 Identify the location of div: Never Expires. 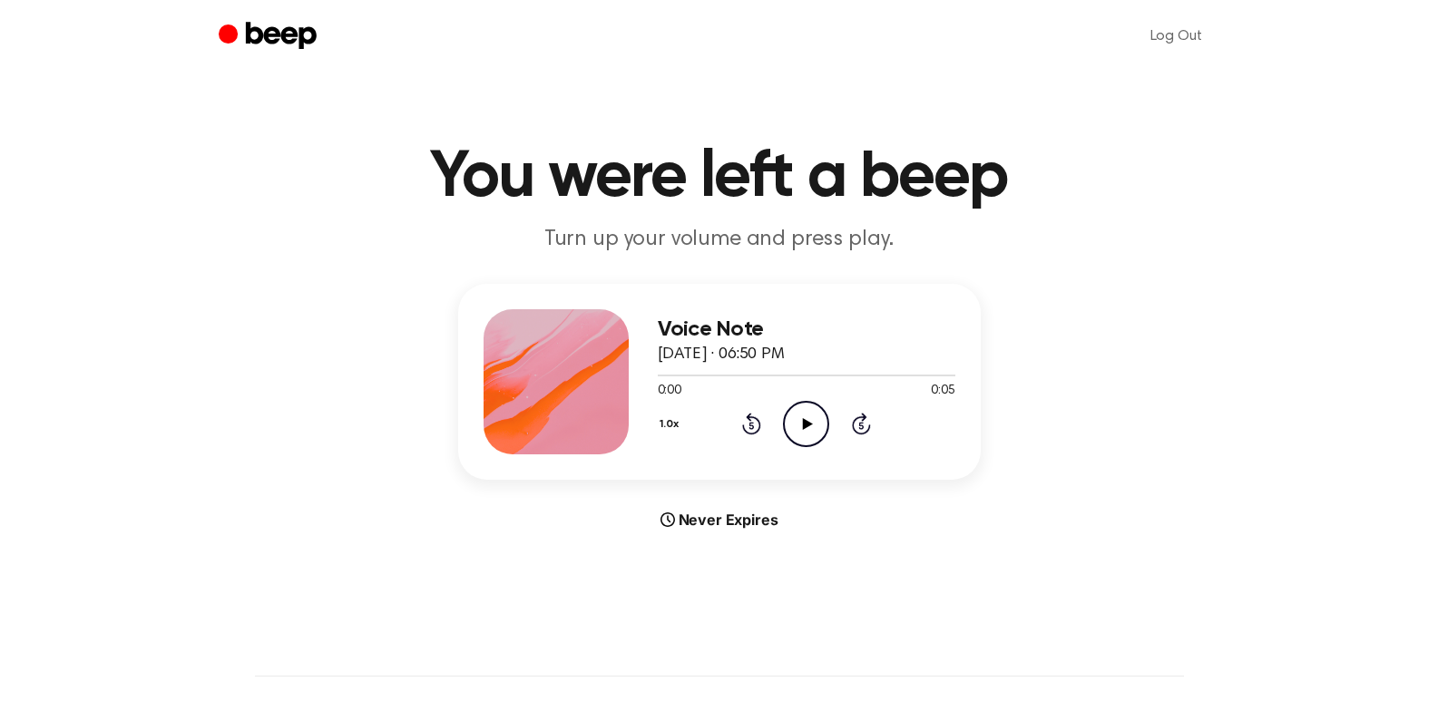
(719, 520).